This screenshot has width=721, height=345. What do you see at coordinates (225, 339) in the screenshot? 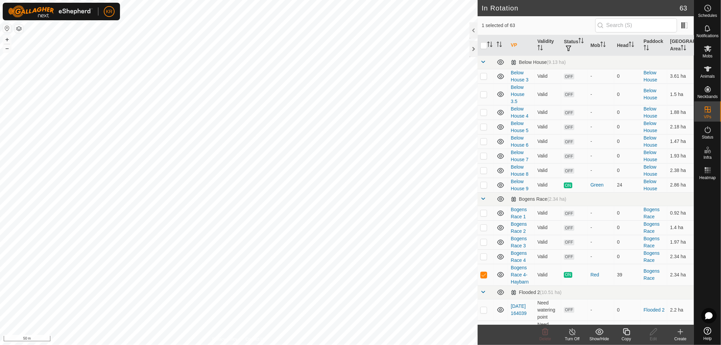
I see `a: Privacy Policy` at bounding box center [225, 339].